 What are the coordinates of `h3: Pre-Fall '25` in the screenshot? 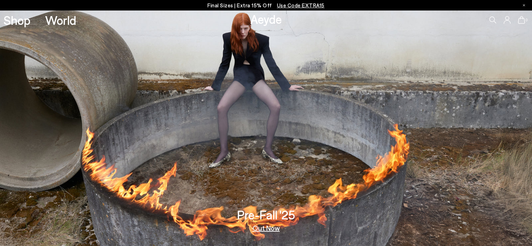 It's located at (266, 214).